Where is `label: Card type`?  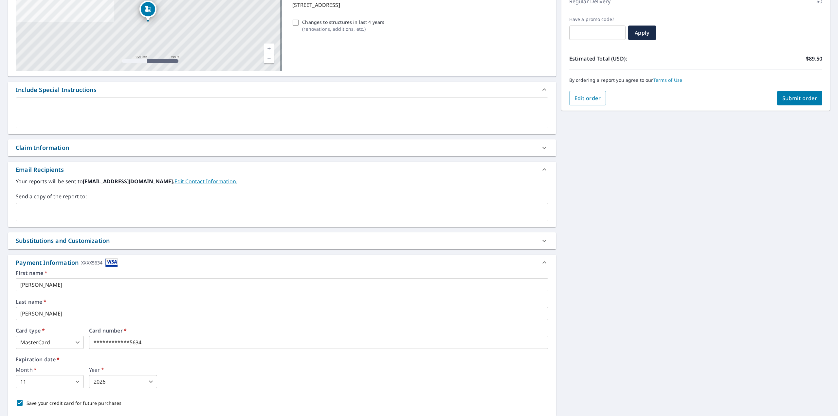
label: Card type is located at coordinates (50, 331).